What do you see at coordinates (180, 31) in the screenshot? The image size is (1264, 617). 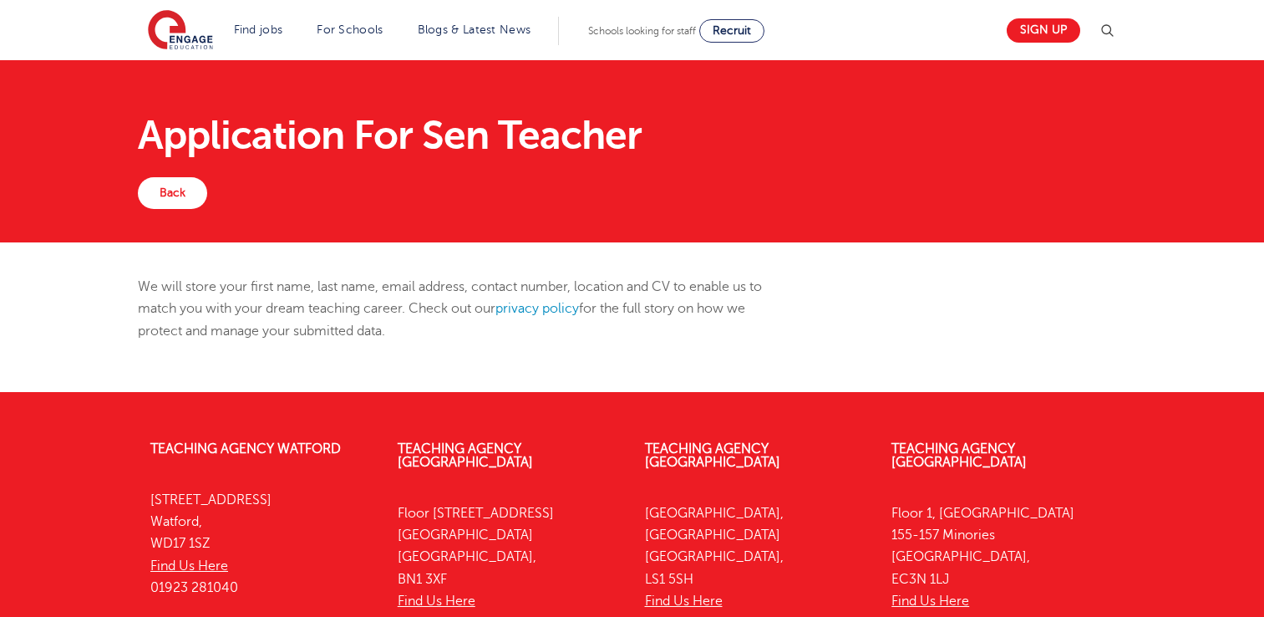 I see `img: Engage Education` at bounding box center [180, 31].